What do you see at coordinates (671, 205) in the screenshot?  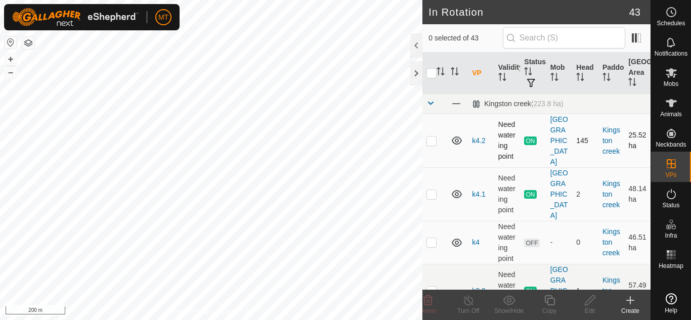 I see `span: Status` at bounding box center [671, 205].